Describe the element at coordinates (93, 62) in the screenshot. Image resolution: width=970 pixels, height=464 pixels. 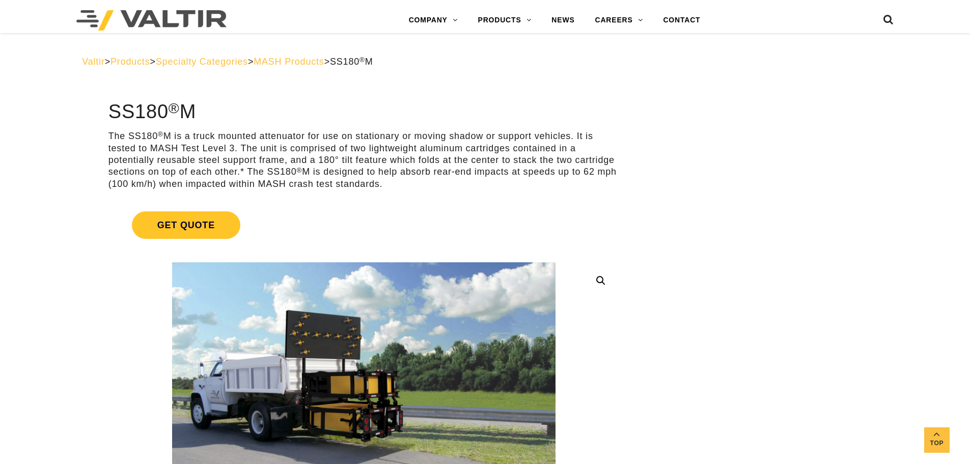
I see `a: Valtir` at that location.